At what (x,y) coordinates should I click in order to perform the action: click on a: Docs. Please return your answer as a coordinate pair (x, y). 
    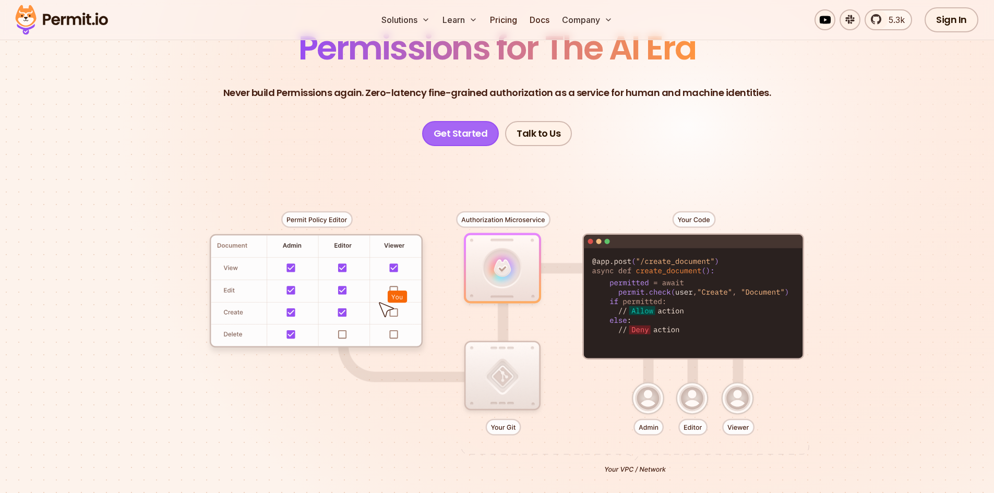
    Looking at the image, I should click on (540, 20).